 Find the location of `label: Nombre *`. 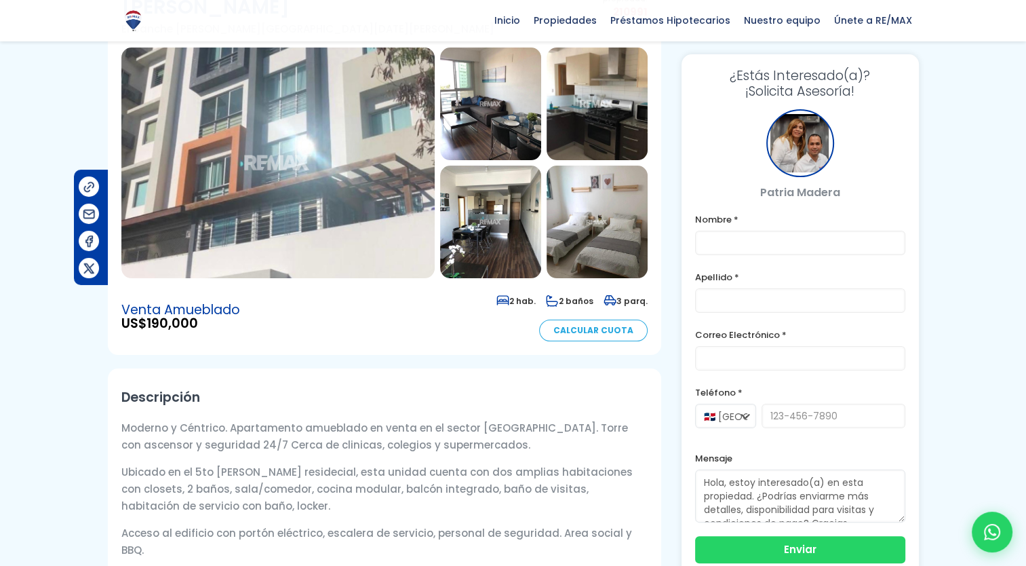

label: Nombre * is located at coordinates (800, 219).